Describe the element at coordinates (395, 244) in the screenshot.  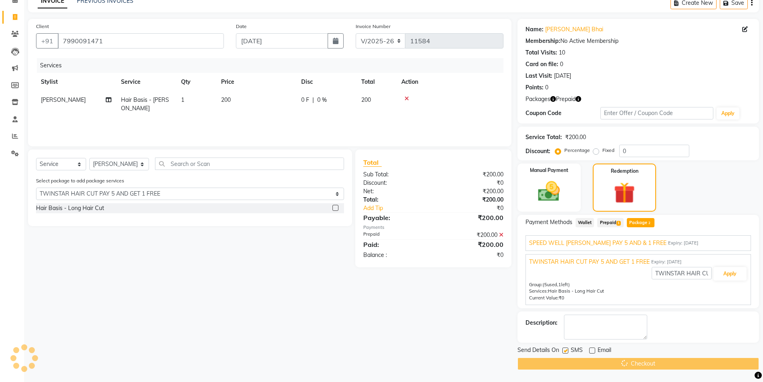
I see `div: Paid:` at that location.